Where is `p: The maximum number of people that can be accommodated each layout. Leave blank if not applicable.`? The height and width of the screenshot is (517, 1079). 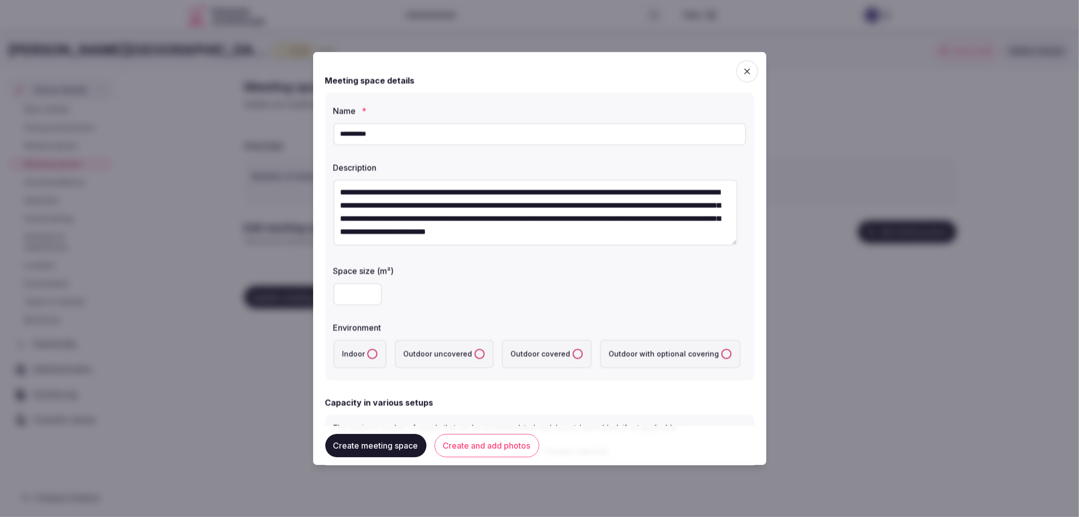
p: The maximum number of people that can be accommodated each layout. Leave blank if not applicable. is located at coordinates (540, 427).